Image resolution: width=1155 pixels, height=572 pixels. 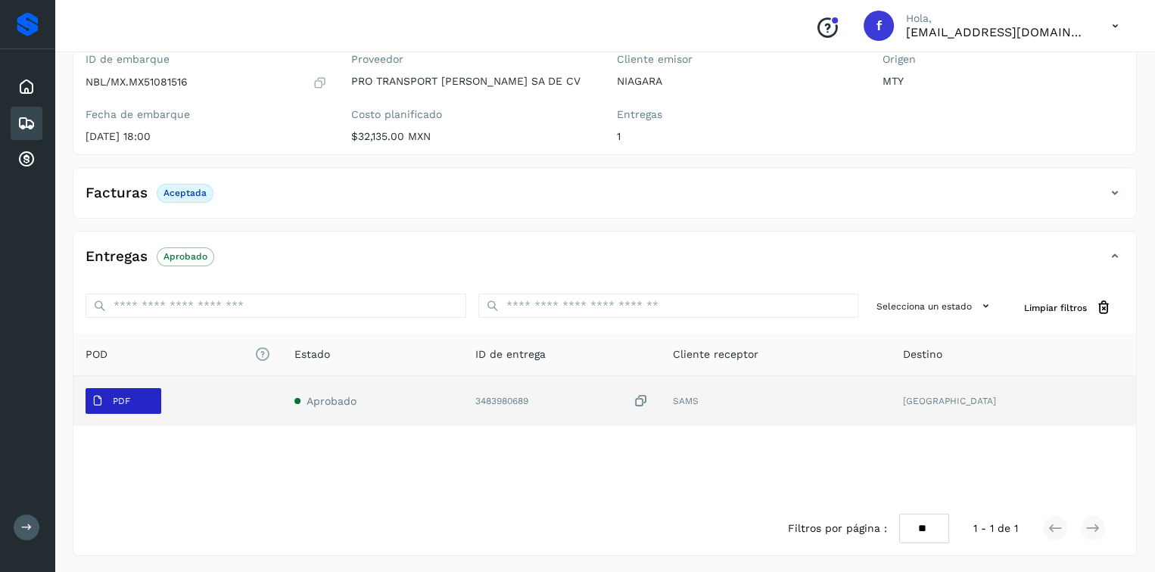 What do you see at coordinates (185, 193) in the screenshot?
I see `p: Aceptada` at bounding box center [185, 193].